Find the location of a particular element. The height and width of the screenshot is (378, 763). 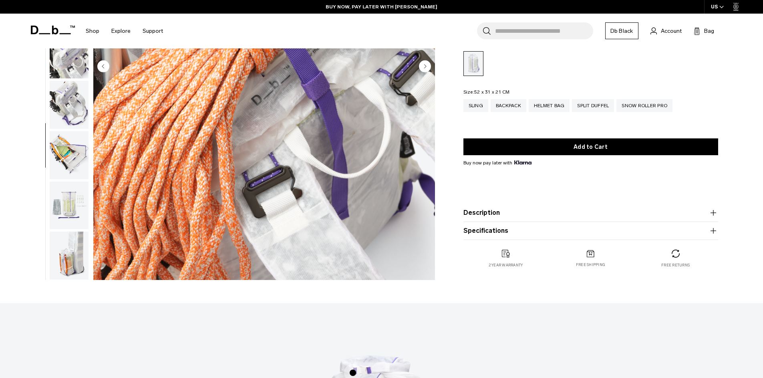

img: Weigh_Lighter_Backpack_25L_12.png is located at coordinates (69, 54).